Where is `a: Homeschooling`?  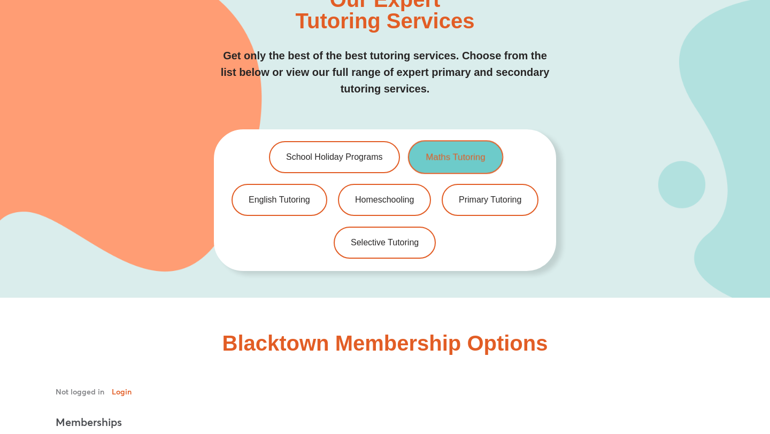 a: Homeschooling is located at coordinates (384, 200).